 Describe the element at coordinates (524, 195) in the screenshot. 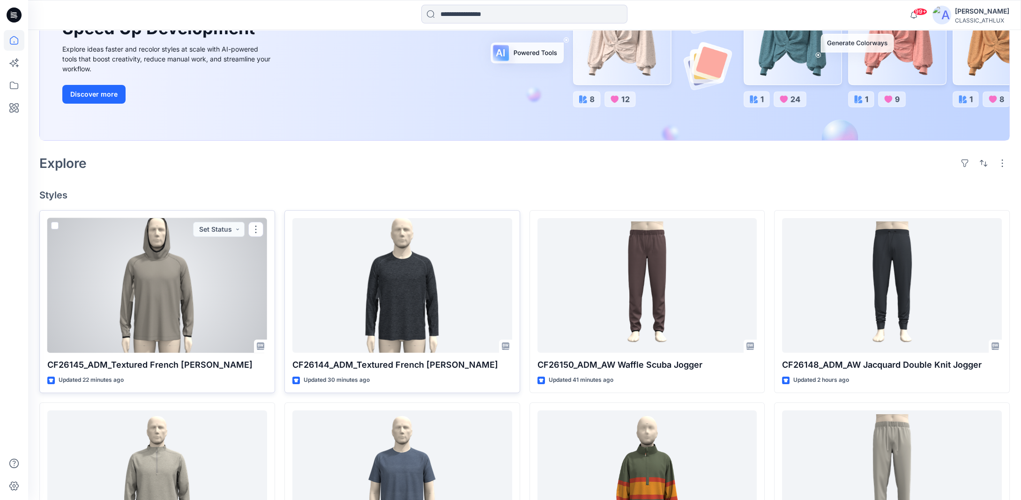

I see `h4: Styles` at that location.